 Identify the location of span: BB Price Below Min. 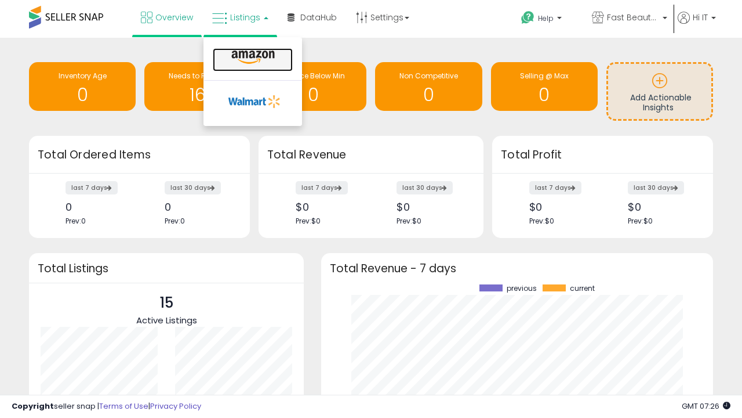
(313, 75).